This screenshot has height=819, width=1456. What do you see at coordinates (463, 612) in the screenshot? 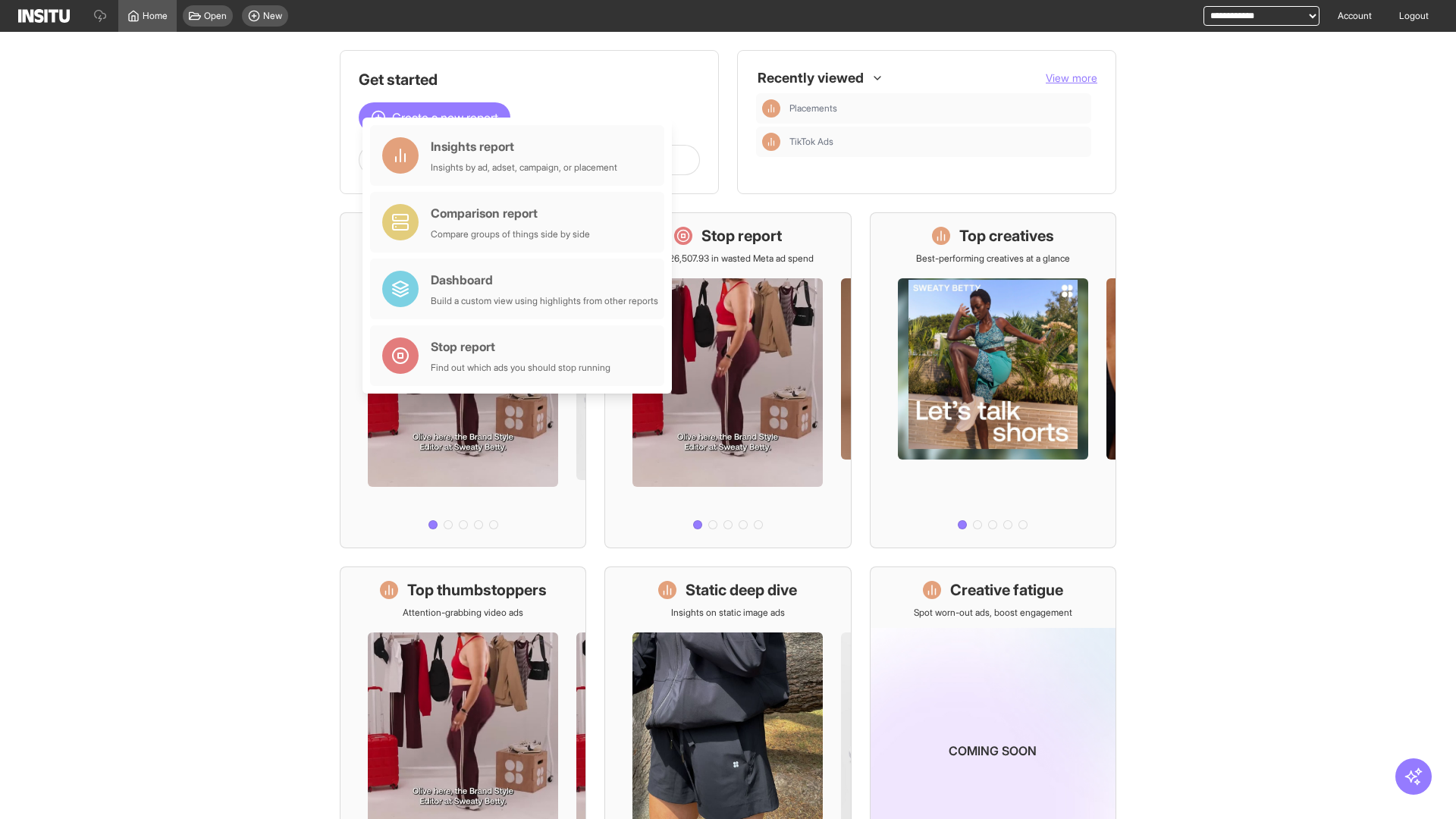
I see `p: Attention-grabbing video ads` at bounding box center [463, 612].